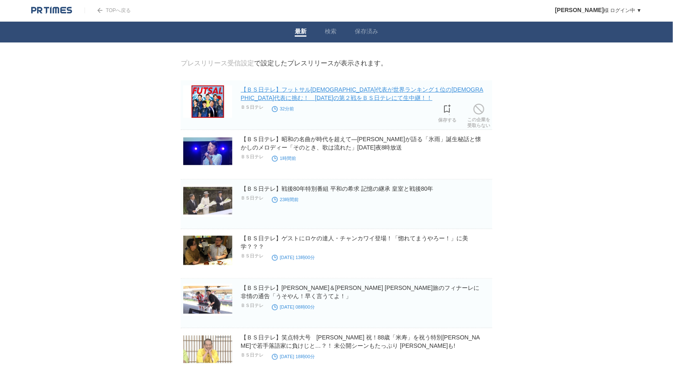 The width and height of the screenshot is (673, 369). Describe the element at coordinates (208, 151) in the screenshot. I see `img: 【ＢＳ日テレ】昭和の名曲が時代を超えて―日野美歌が語る「氷雨」誕生秘話と懐かしのメロディー「そのとき、歌は流れた」10月16日（木）夜8時放送` at that location.